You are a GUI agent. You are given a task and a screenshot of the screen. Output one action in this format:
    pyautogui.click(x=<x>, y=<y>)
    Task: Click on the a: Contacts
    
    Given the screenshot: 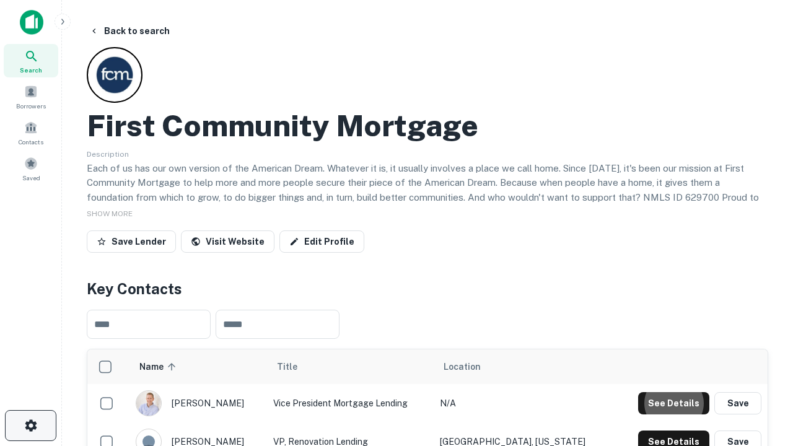 What is the action you would take?
    pyautogui.click(x=31, y=133)
    